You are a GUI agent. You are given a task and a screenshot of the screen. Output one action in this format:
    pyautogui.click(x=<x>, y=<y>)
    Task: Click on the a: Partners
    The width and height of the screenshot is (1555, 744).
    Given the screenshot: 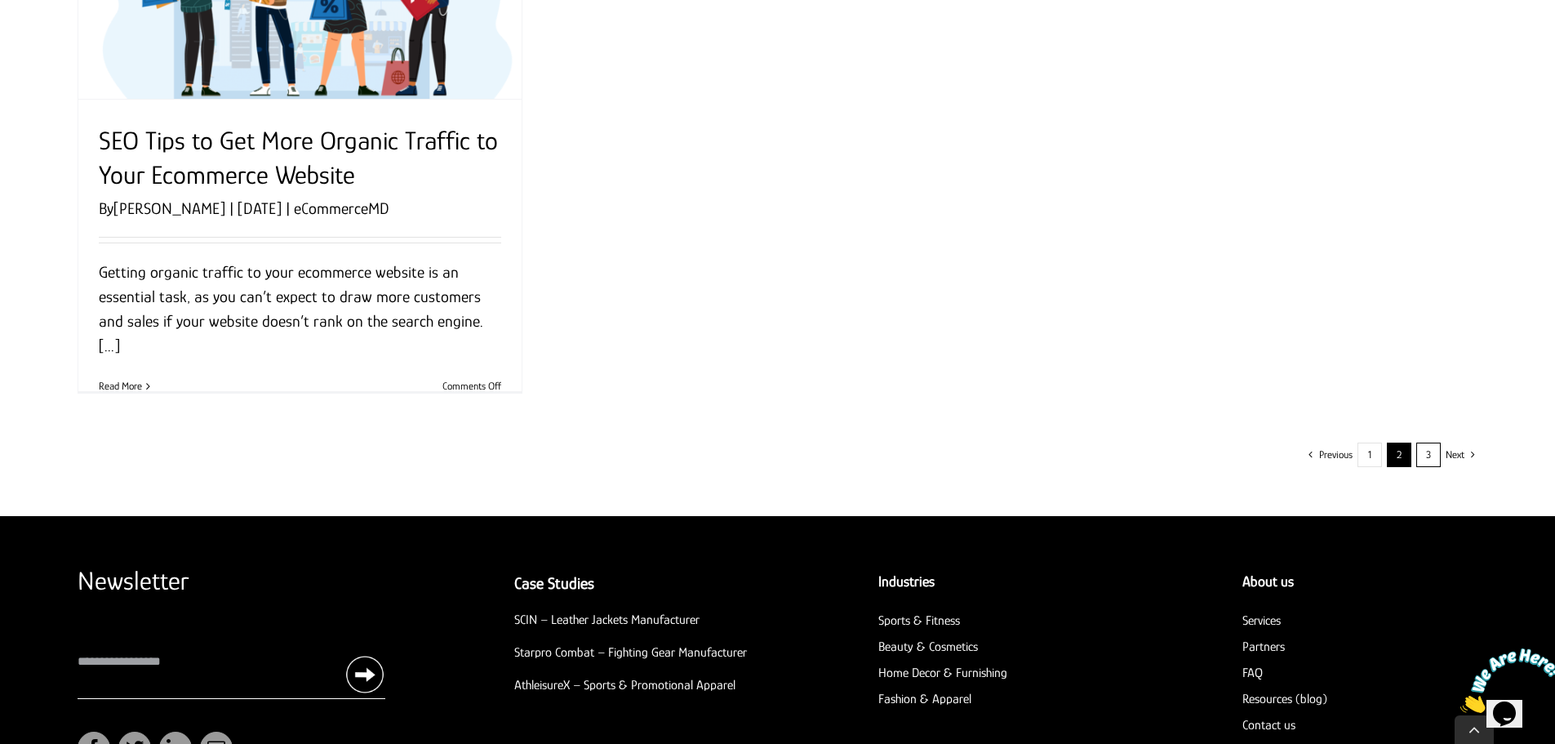 What is the action you would take?
    pyautogui.click(x=1264, y=647)
    